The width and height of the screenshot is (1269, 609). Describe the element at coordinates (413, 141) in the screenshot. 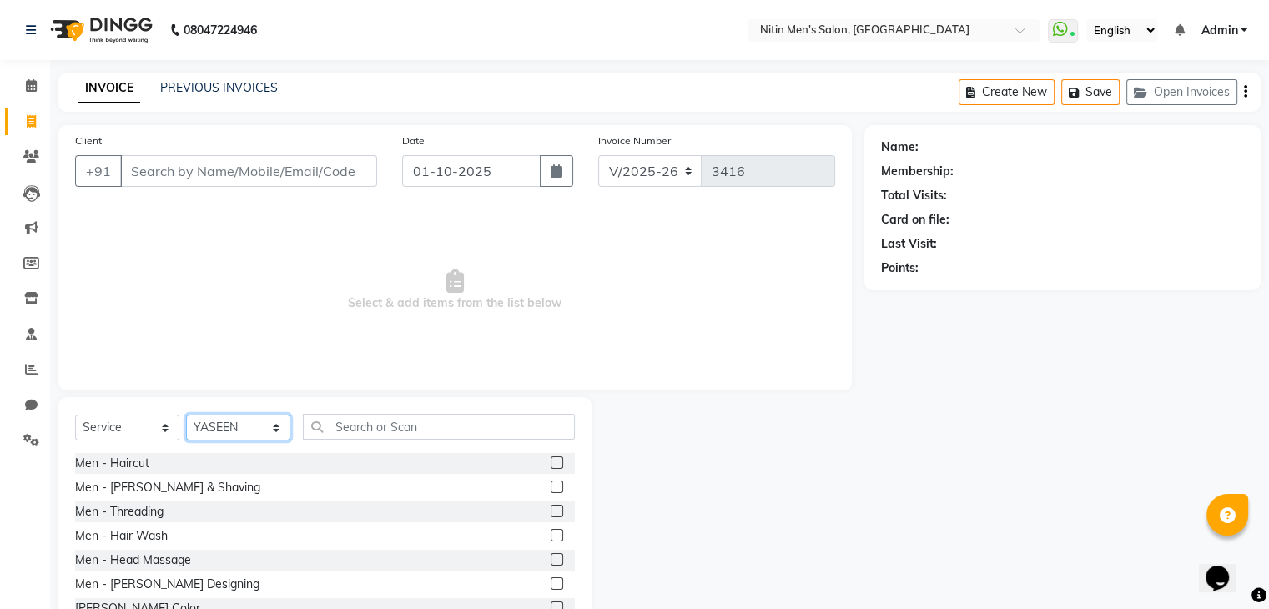

I see `label: Date` at that location.